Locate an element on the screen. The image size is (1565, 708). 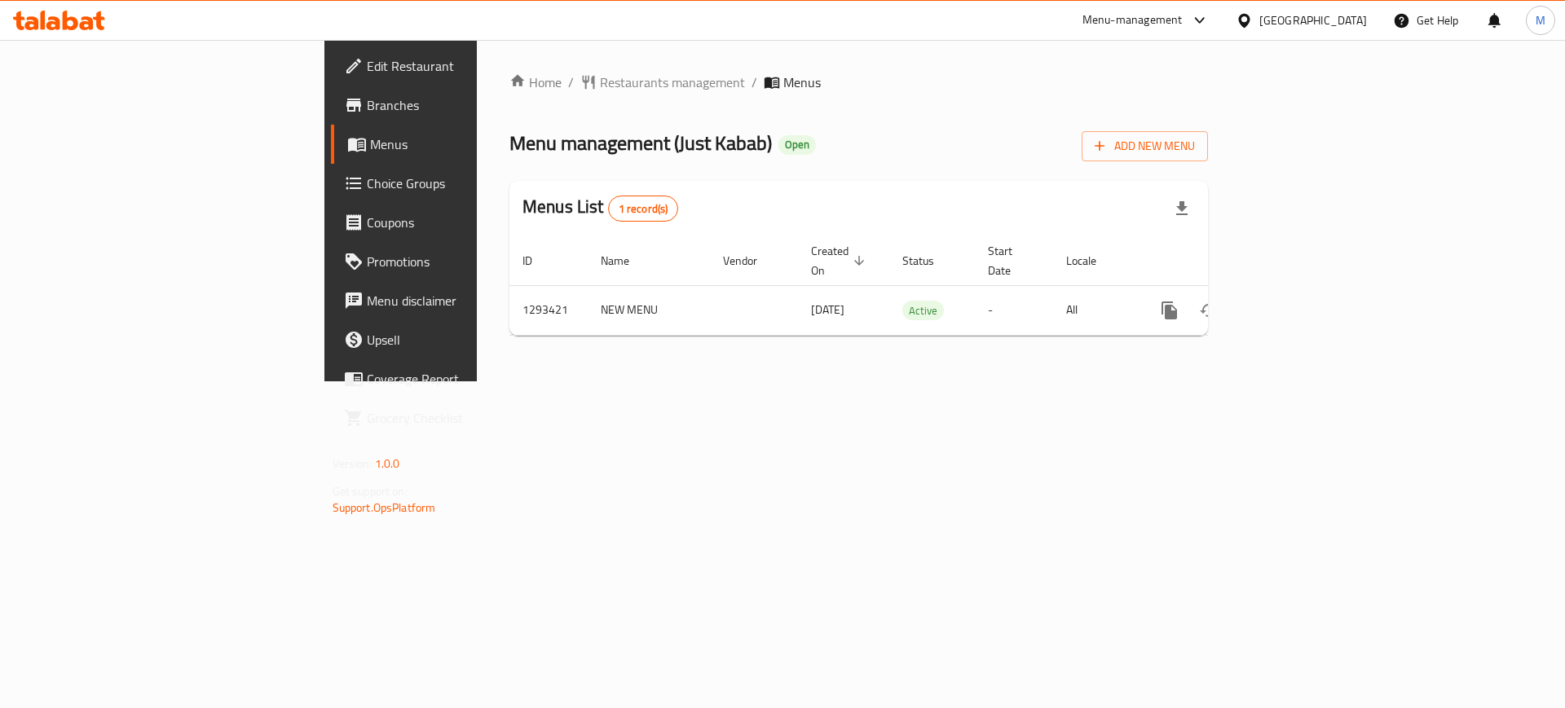
button: Change Status is located at coordinates (1209, 310).